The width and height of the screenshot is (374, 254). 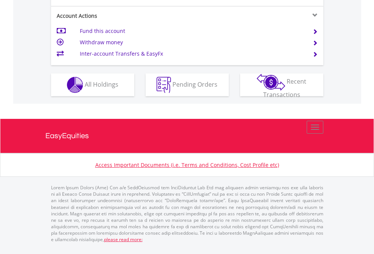 What do you see at coordinates (93, 85) in the screenshot?
I see `button: All Holdings` at bounding box center [93, 85].